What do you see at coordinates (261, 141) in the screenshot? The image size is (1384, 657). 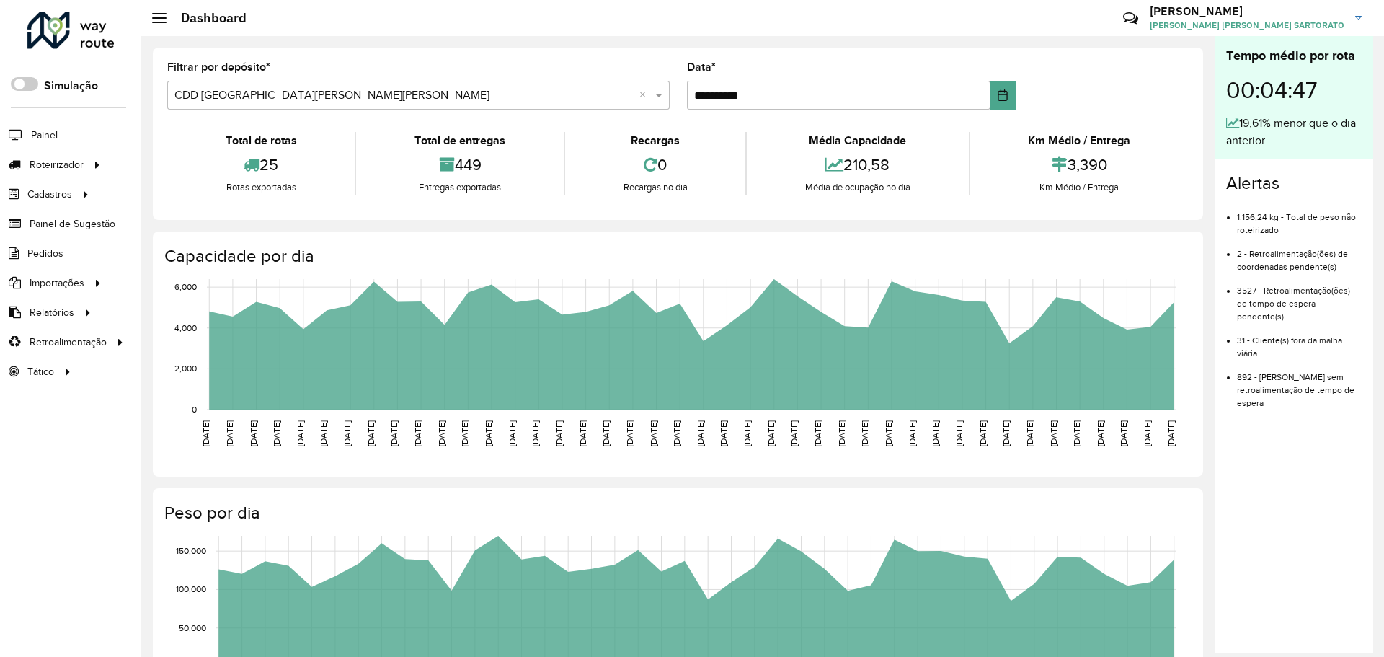 I see `div: Total de rotas` at bounding box center [261, 141].